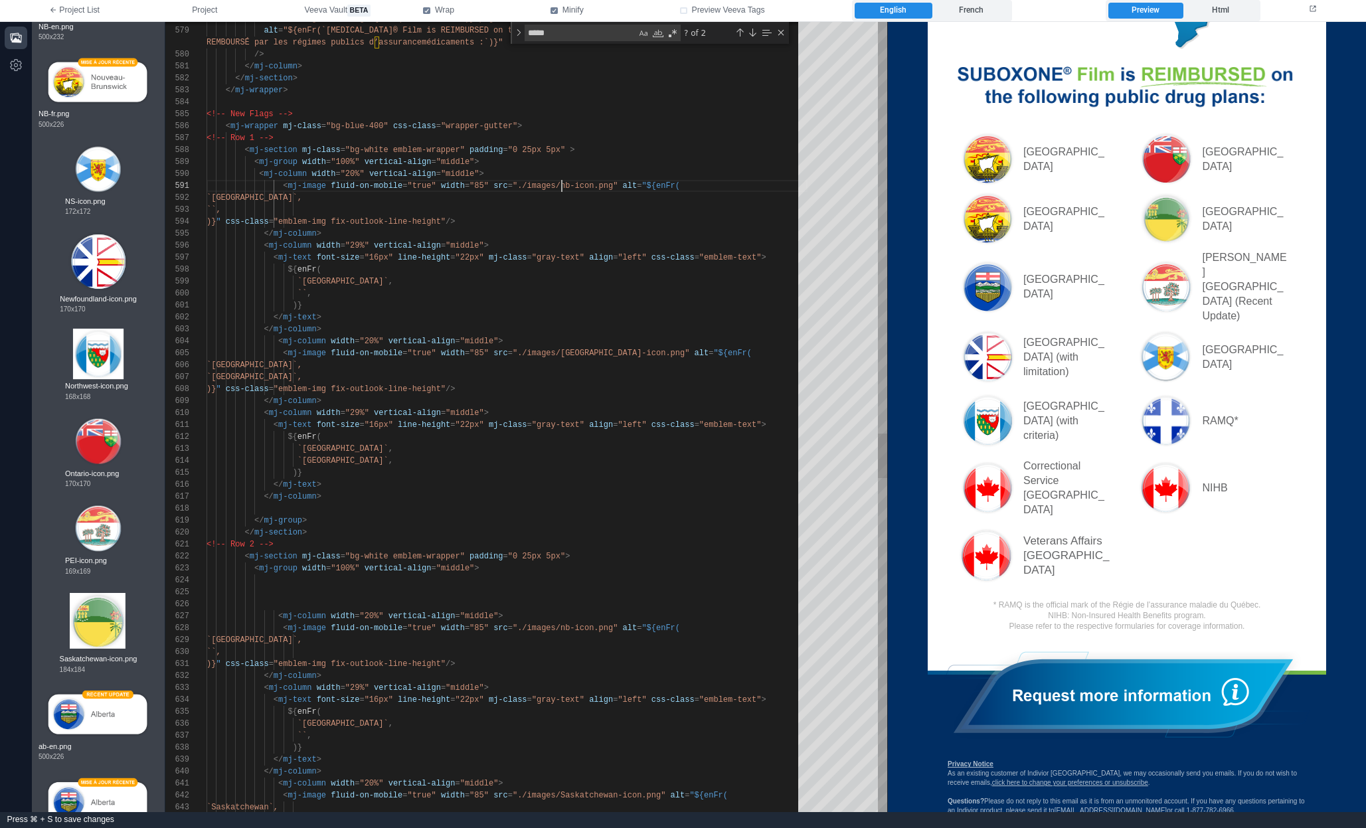 The image size is (1366, 828). Describe the element at coordinates (501, 353) in the screenshot. I see `span: src` at that location.